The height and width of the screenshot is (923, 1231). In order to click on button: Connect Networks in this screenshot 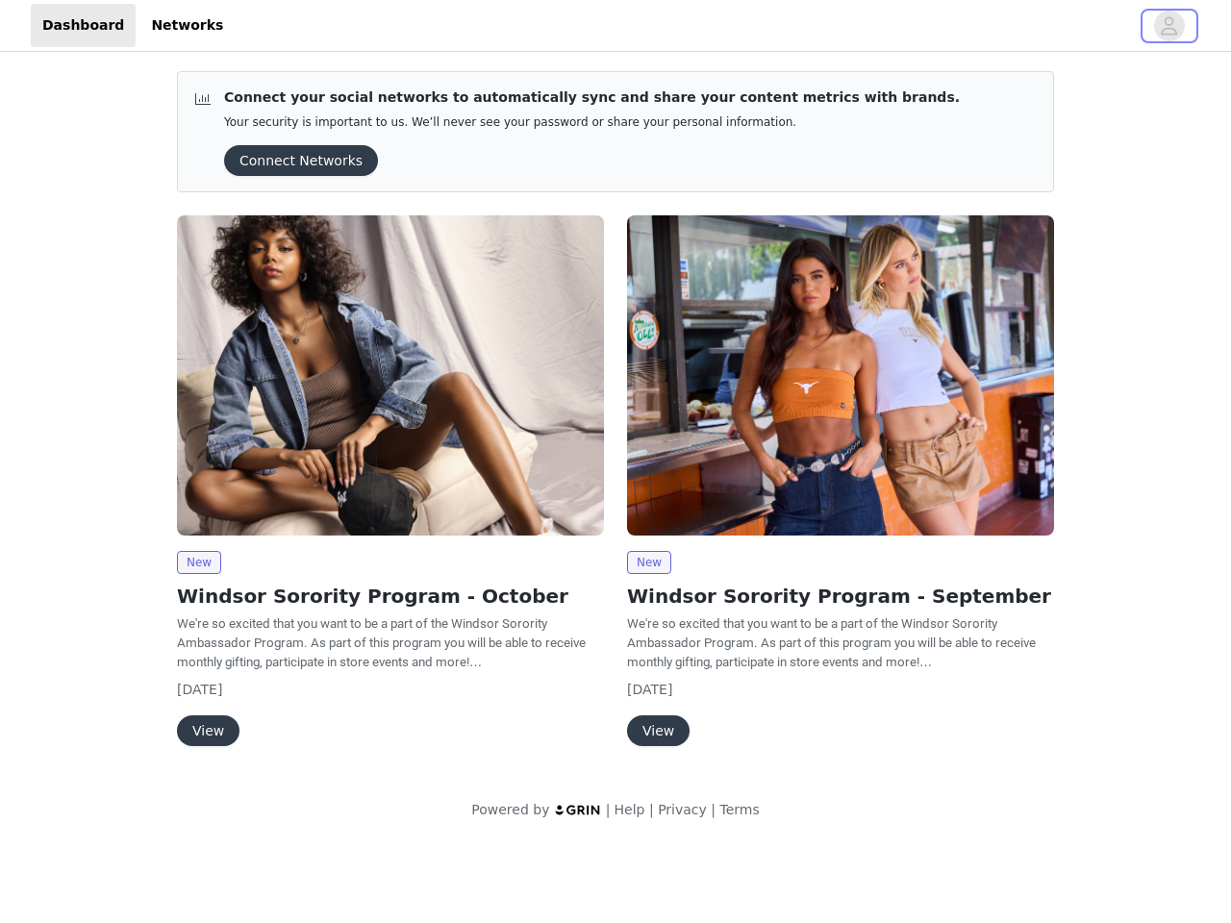, I will do `click(301, 161)`.